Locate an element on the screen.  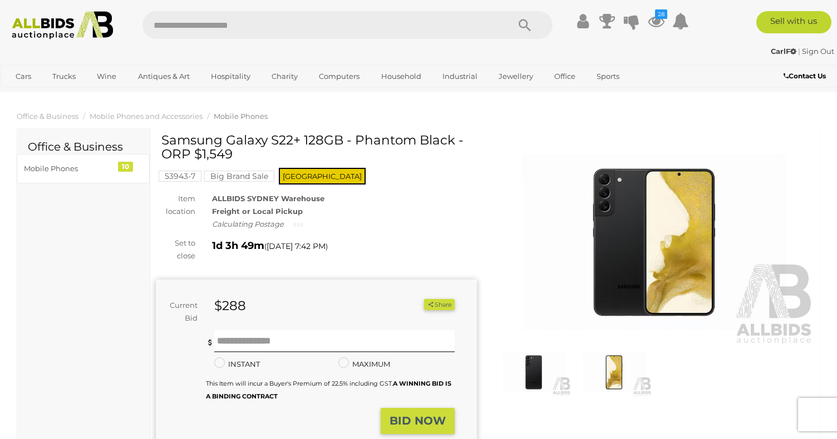
div: 10 is located at coordinates (125, 167).